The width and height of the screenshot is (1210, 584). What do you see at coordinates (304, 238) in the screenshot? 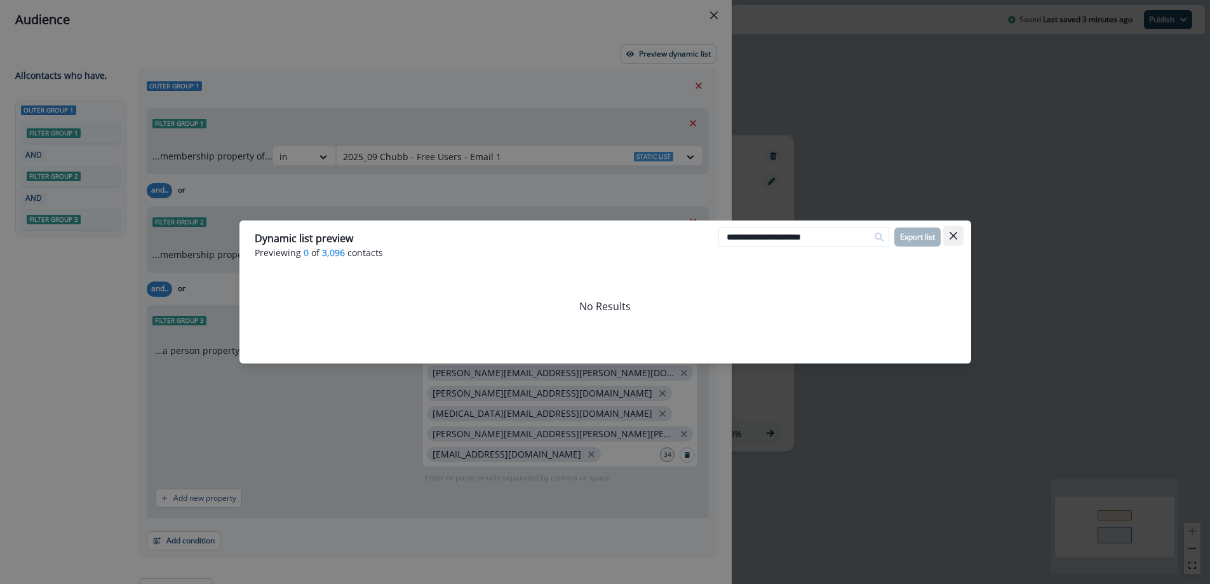
I see `p: Dynamic list preview` at bounding box center [304, 238].